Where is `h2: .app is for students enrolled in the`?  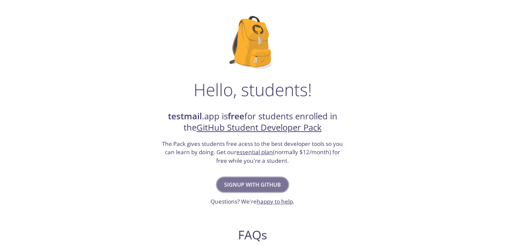
h2: .app is for students enrolled in the is located at coordinates (252, 122).